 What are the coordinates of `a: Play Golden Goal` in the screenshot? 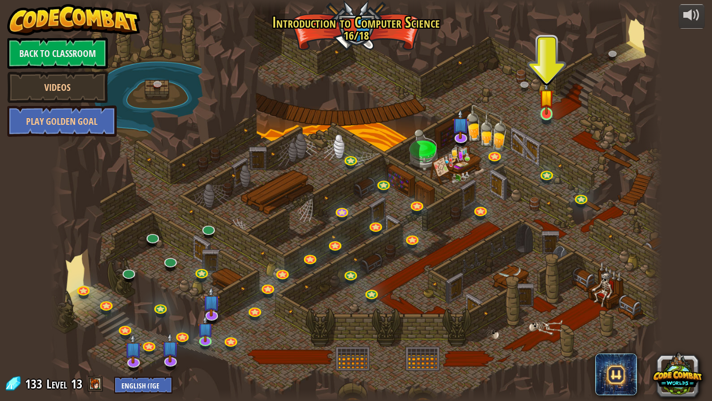 It's located at (62, 121).